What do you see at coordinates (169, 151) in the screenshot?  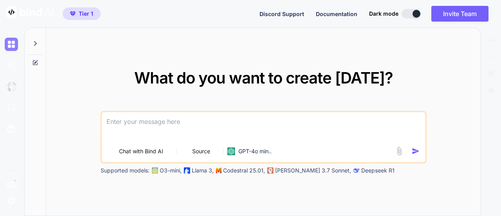 I see `img: Pick Tools` at bounding box center [169, 151].